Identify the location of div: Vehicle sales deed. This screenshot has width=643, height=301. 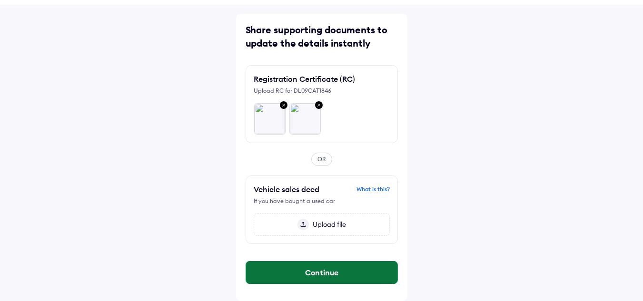
(286, 189).